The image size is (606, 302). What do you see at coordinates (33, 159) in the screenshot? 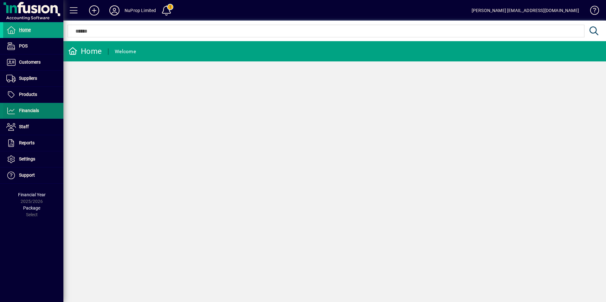
I see `a: Settings` at bounding box center [33, 159].